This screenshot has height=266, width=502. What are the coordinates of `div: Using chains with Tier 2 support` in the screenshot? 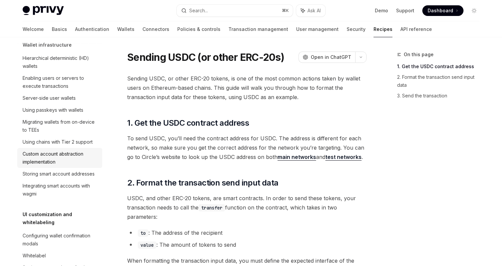 It's located at (57, 142).